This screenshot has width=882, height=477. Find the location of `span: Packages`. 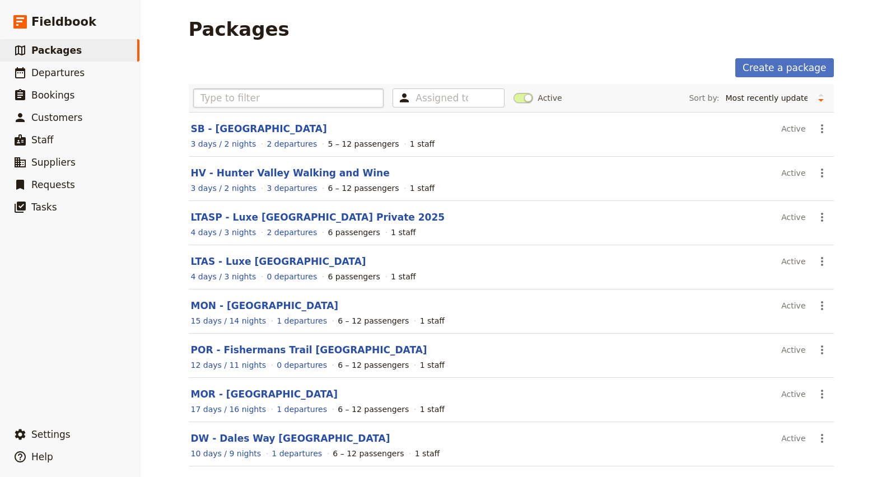

span: Packages is located at coordinates (57, 50).